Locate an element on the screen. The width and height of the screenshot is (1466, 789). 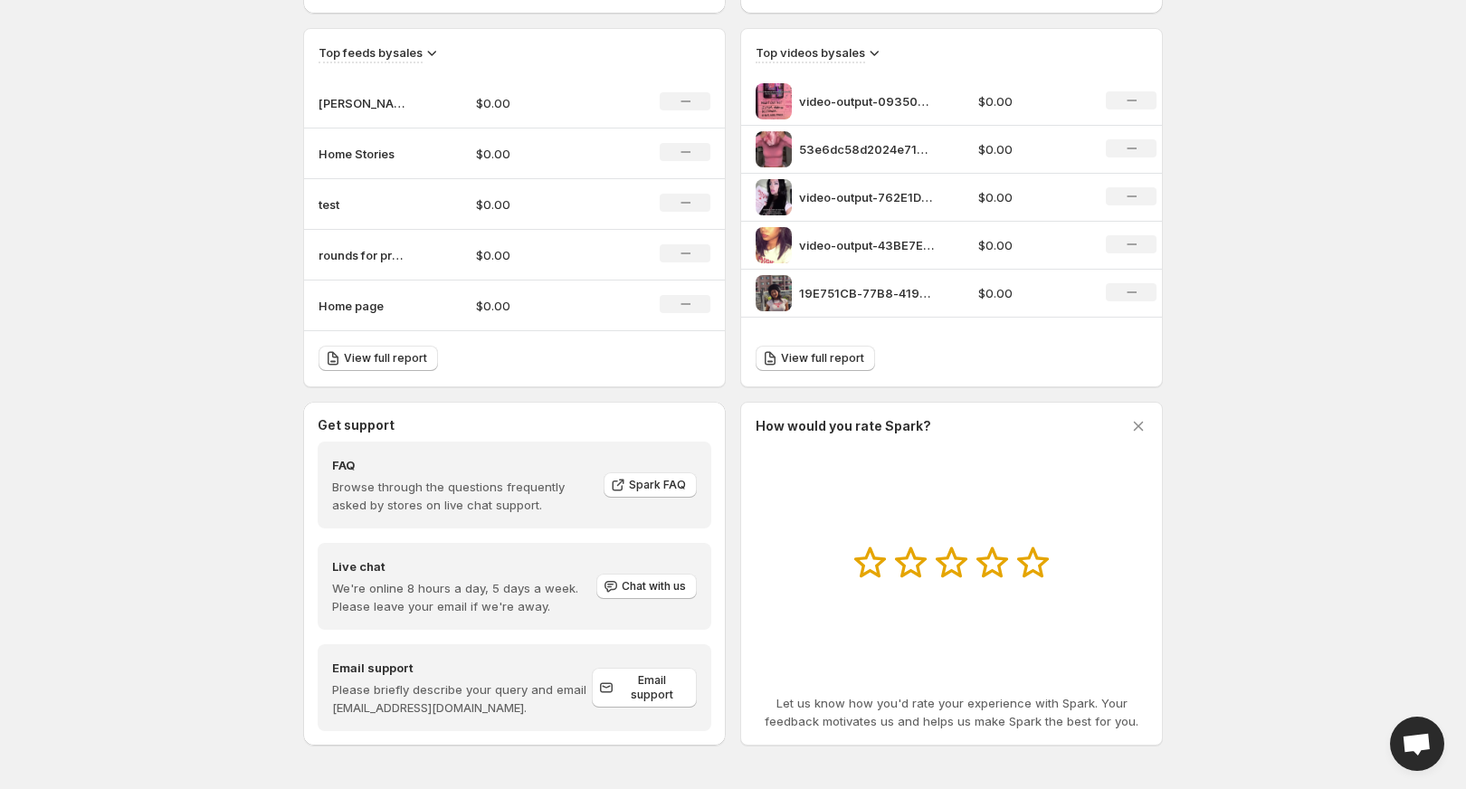
img: 53e6dc58d2024e7184ff46ce34cced60 is located at coordinates (774, 149).